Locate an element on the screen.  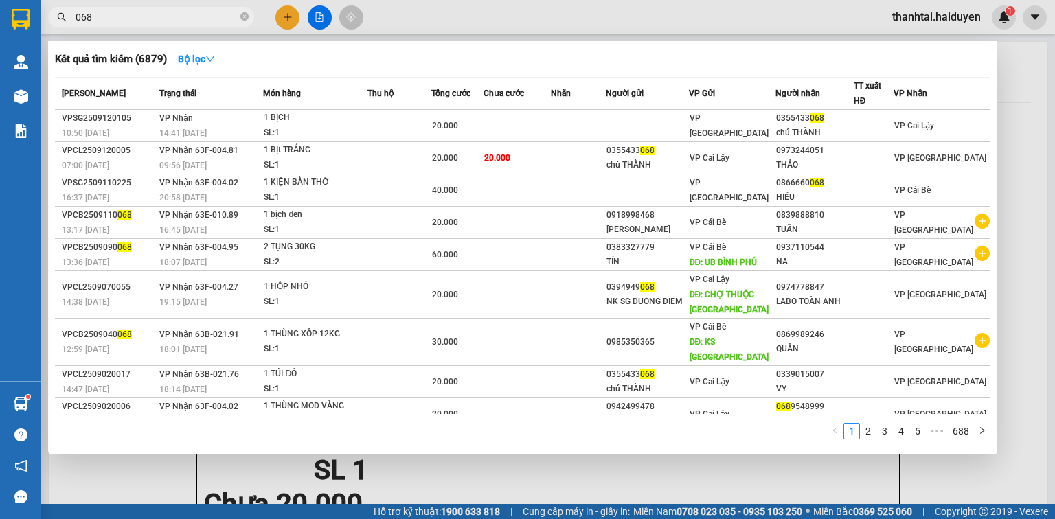
div: 1 bịch đen is located at coordinates (315, 215).